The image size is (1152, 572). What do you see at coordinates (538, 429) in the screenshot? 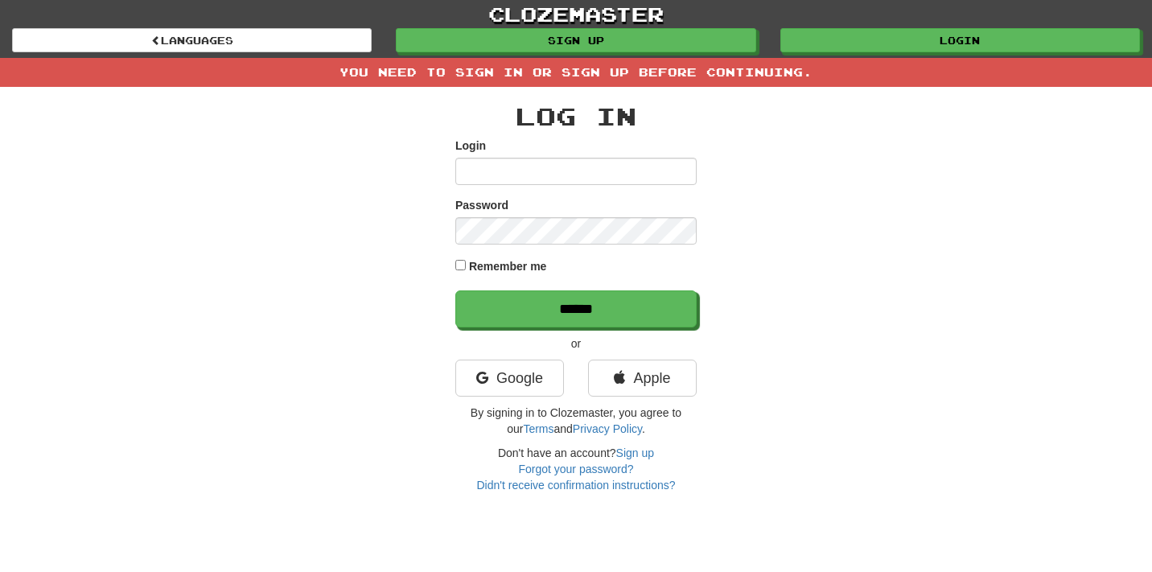
I see `a: Terms` at bounding box center [538, 429].